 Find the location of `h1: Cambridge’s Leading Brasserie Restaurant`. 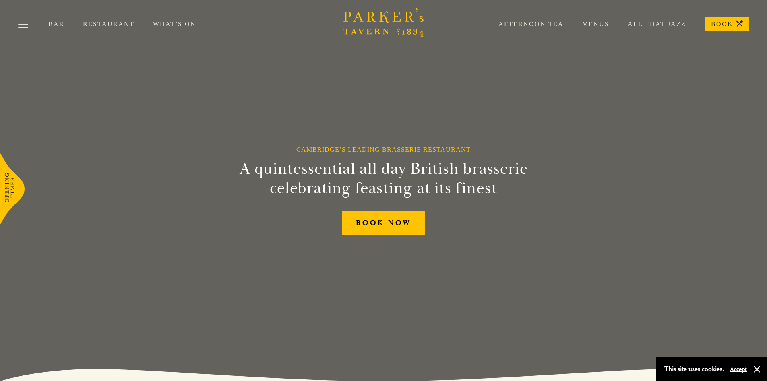

h1: Cambridge’s Leading Brasserie Restaurant is located at coordinates (384, 149).